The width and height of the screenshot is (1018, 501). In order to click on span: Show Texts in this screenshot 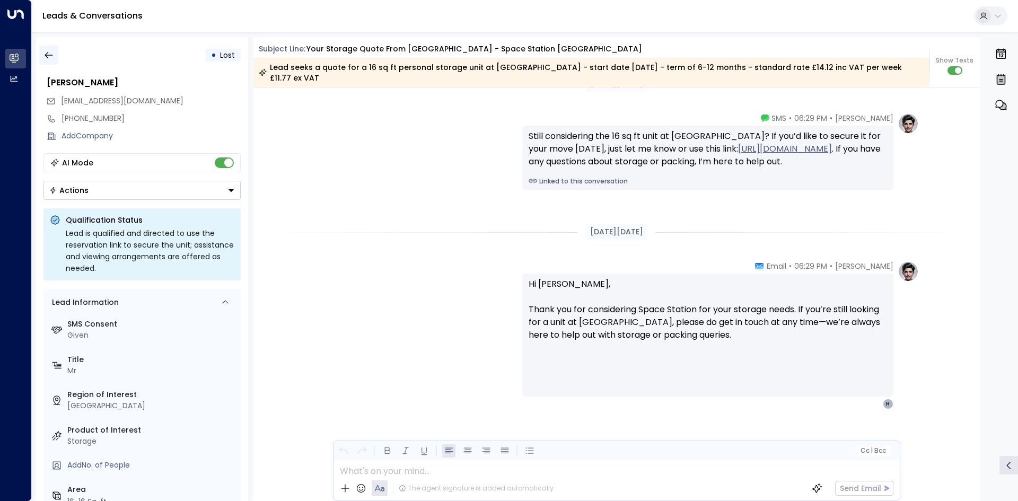, I will do `click(954, 60)`.